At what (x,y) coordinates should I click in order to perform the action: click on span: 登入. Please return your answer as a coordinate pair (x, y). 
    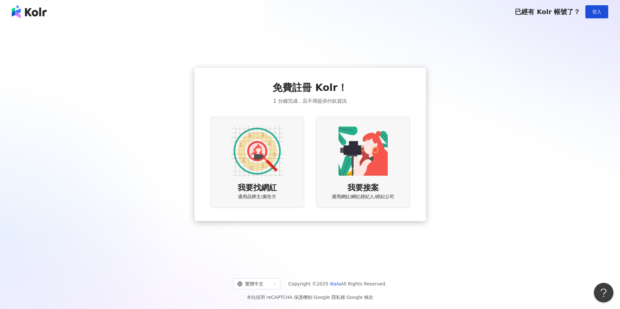
    Looking at the image, I should click on (597, 12).